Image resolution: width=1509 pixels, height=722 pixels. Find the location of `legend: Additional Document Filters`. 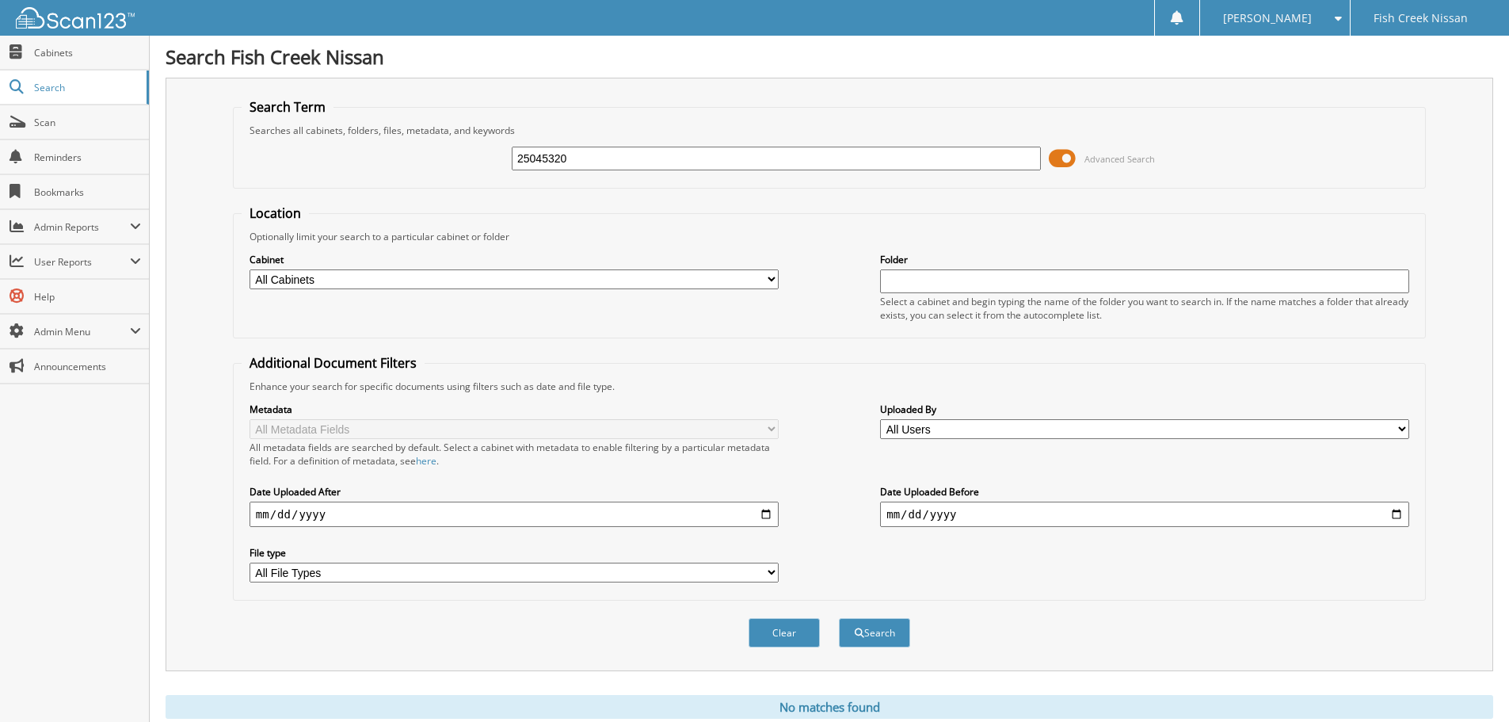

legend: Additional Document Filters is located at coordinates (333, 363).